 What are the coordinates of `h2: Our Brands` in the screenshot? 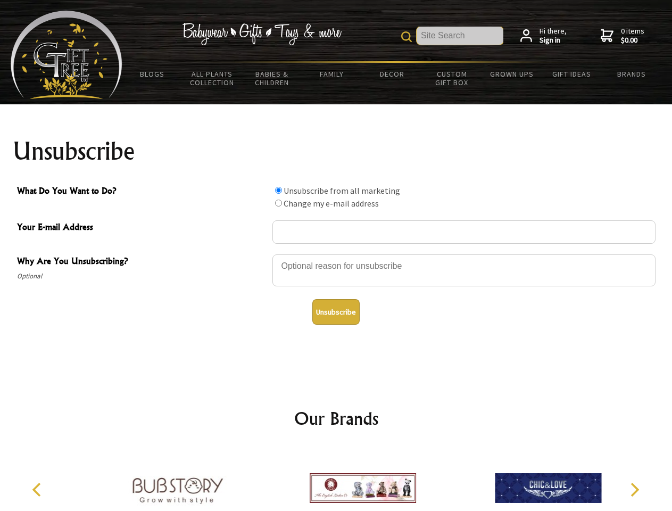 It's located at (336, 418).